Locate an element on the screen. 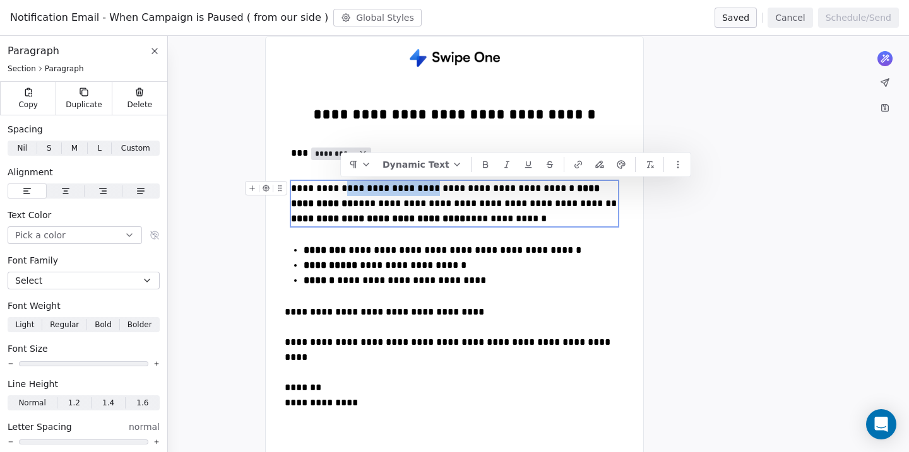 This screenshot has width=909, height=452. div: Open Intercom Messenger is located at coordinates (881, 425).